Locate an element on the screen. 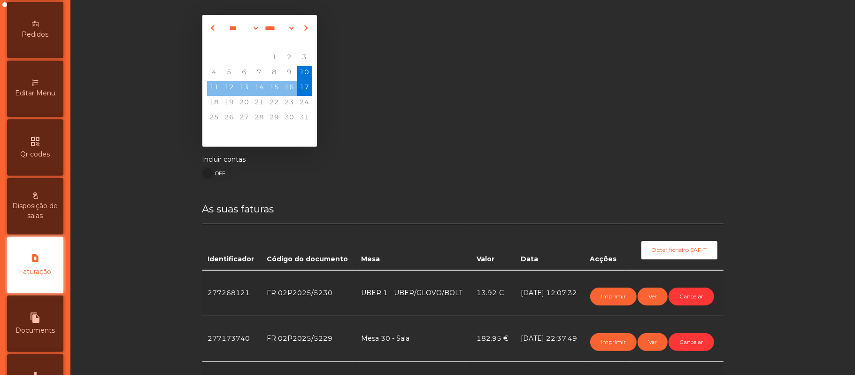 This screenshot has width=855, height=375. td: 13.92 € is located at coordinates (493, 293).